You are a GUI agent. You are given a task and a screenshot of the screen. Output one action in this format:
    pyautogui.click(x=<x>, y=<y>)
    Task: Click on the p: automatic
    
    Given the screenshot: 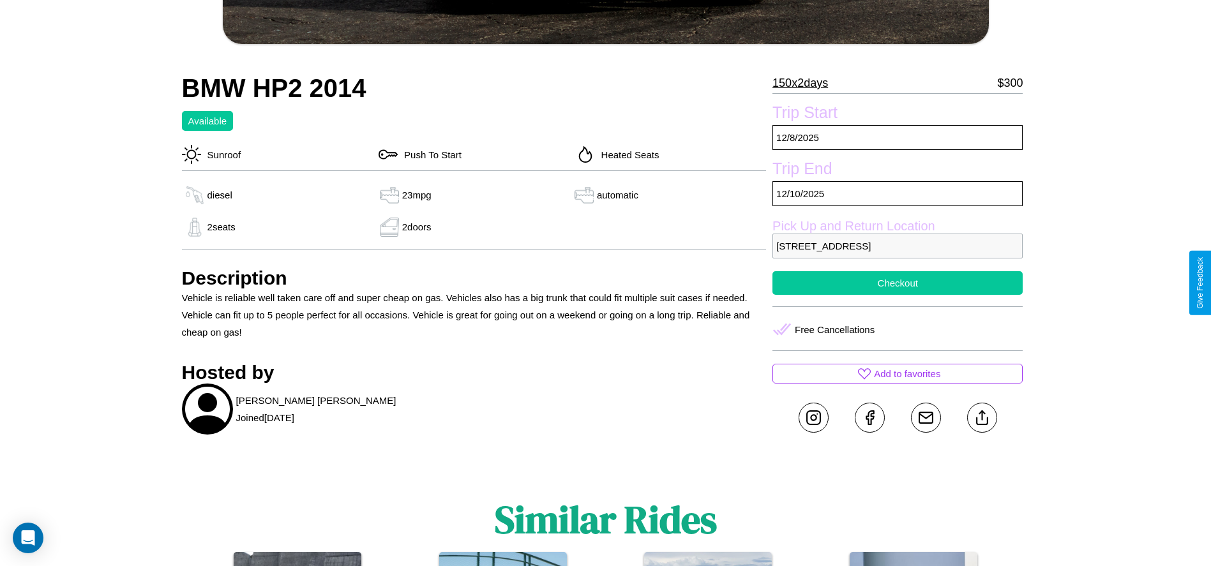 What is the action you would take?
    pyautogui.click(x=617, y=195)
    